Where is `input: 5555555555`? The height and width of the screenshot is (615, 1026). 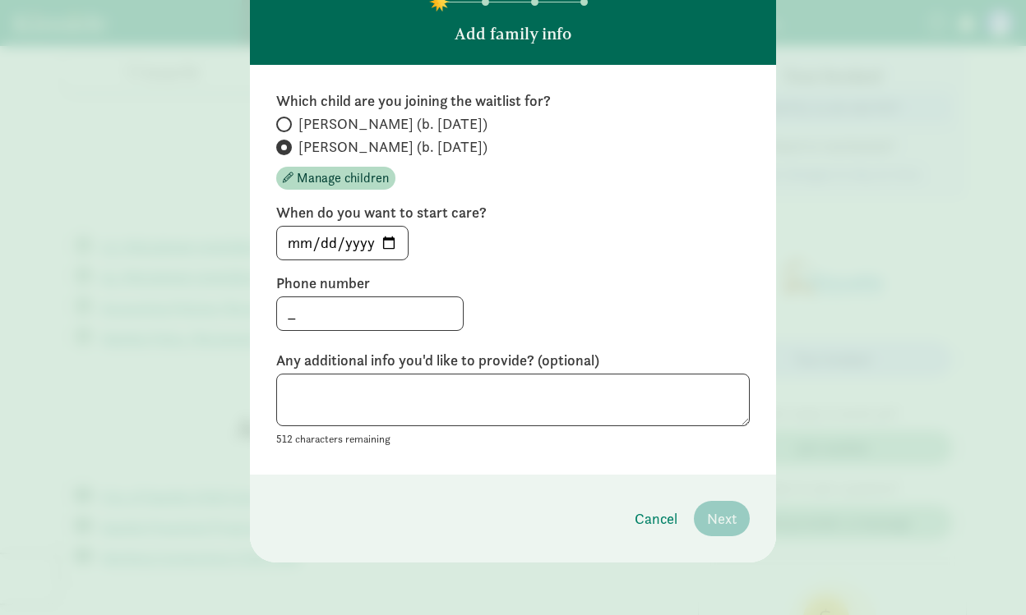 input: 5555555555 is located at coordinates (370, 314).